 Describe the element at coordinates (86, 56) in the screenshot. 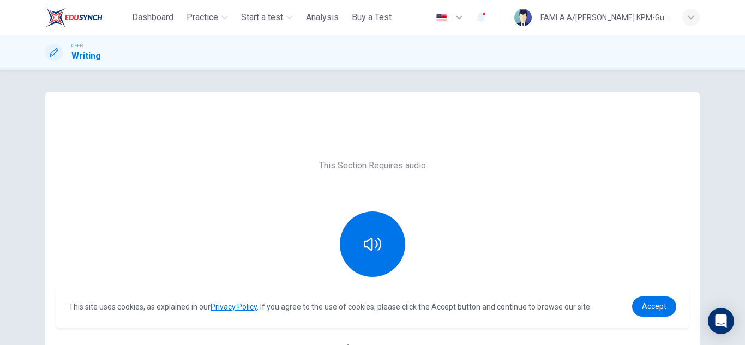

I see `h1: Writing` at that location.